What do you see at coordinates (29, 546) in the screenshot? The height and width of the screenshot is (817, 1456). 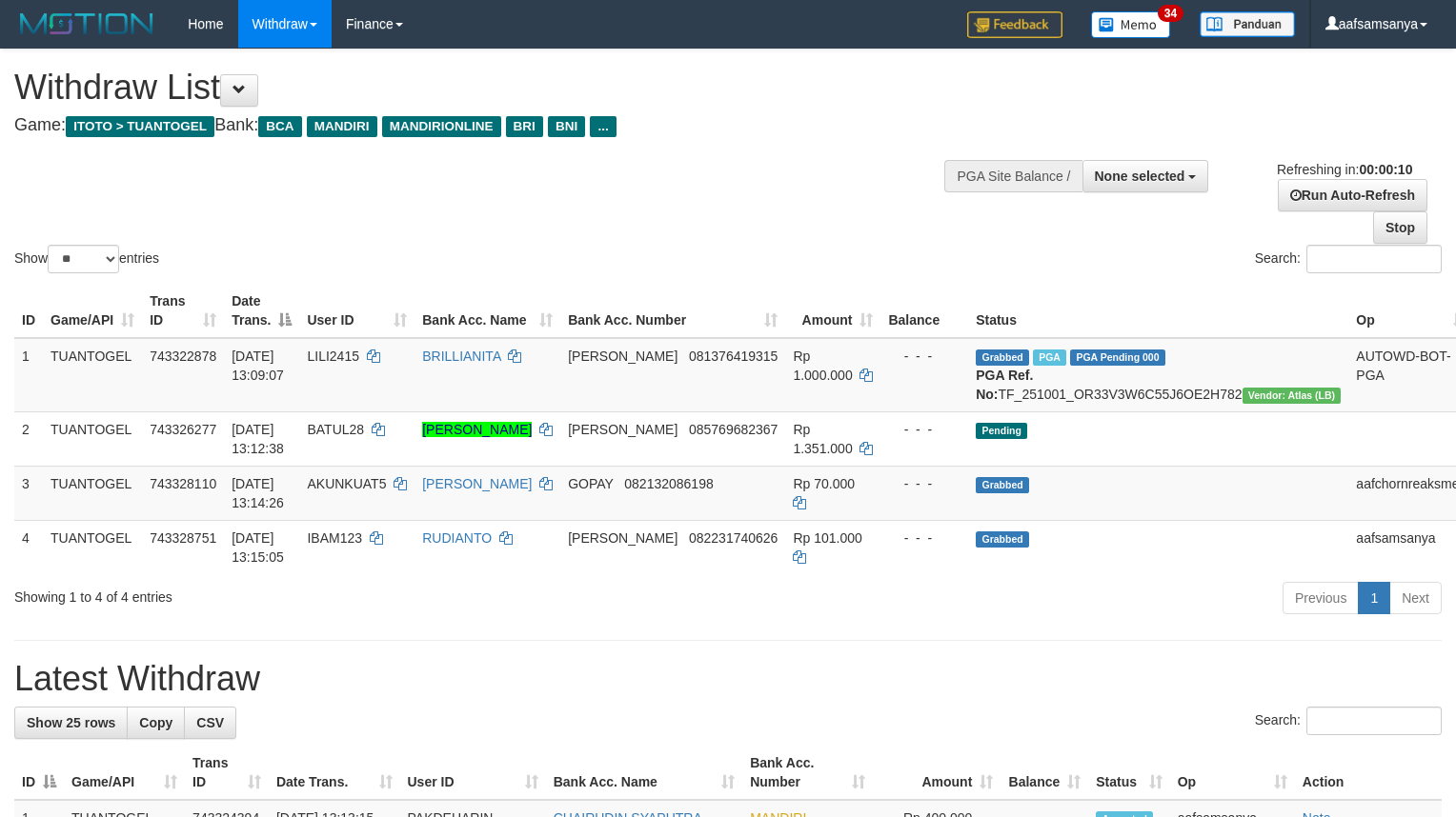 I see `td: 4` at bounding box center [29, 546].